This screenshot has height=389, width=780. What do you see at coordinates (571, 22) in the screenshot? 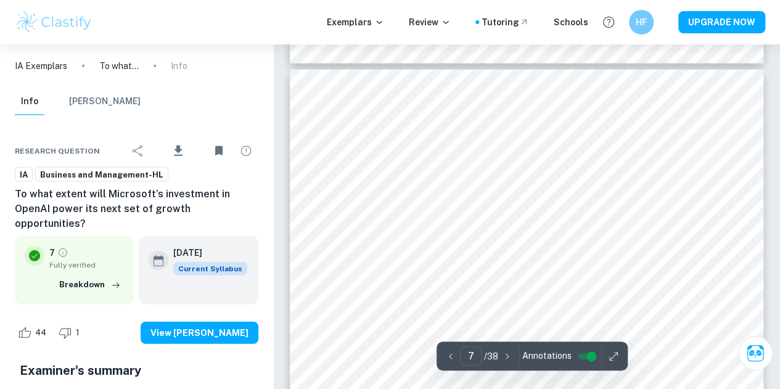
I see `a: Schools` at bounding box center [571, 22].